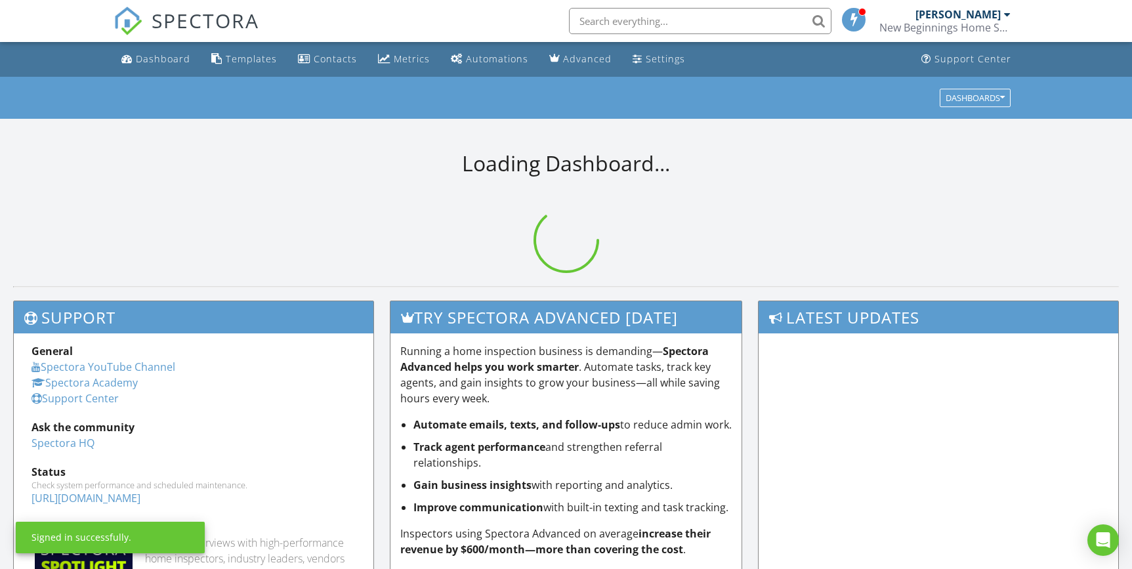  What do you see at coordinates (945, 28) in the screenshot?
I see `div: New Beginnings Home Services, LLC` at bounding box center [945, 28].